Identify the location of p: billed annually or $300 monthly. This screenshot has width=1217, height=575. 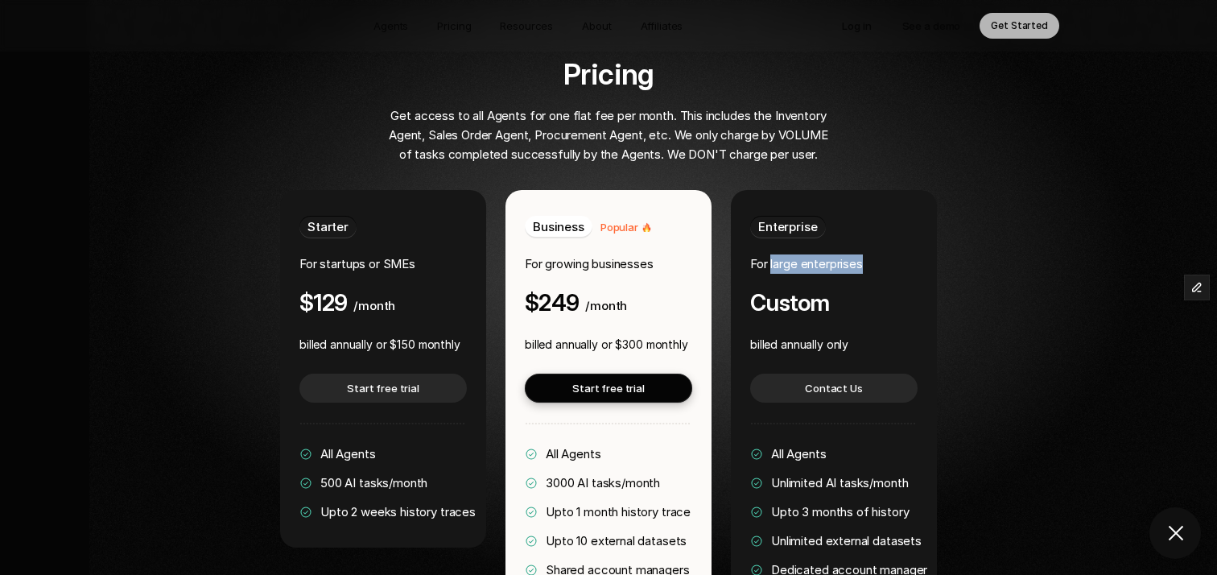
(606, 345).